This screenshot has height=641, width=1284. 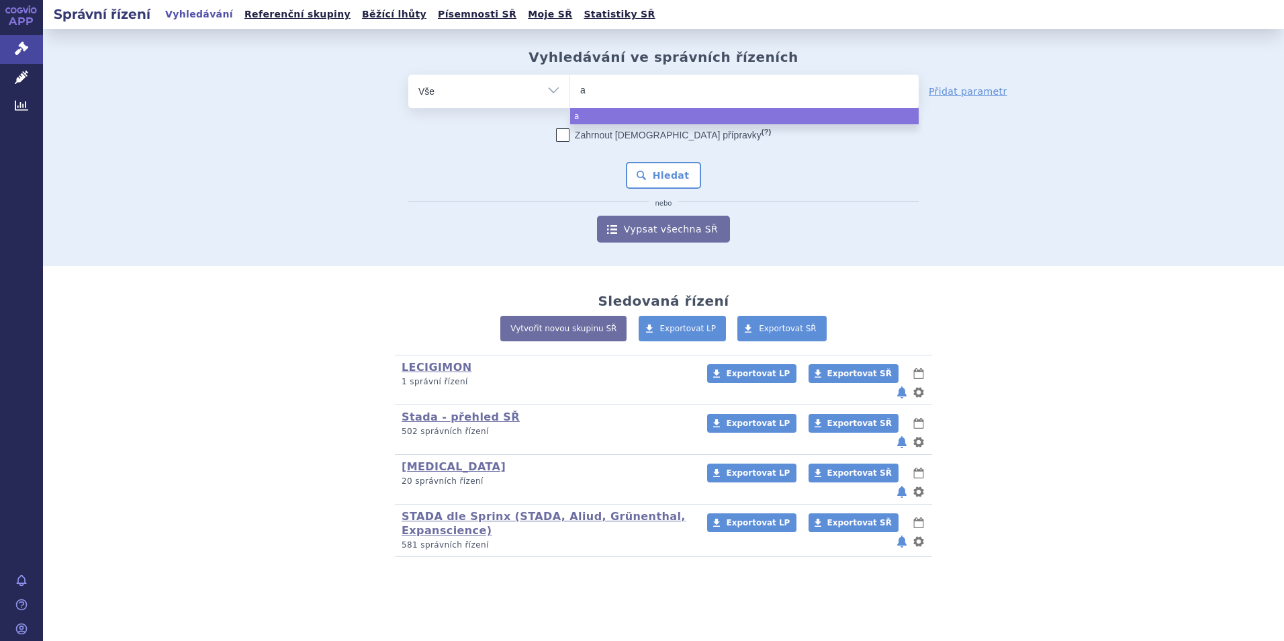 I want to click on a: Moje SŘ, so click(x=550, y=14).